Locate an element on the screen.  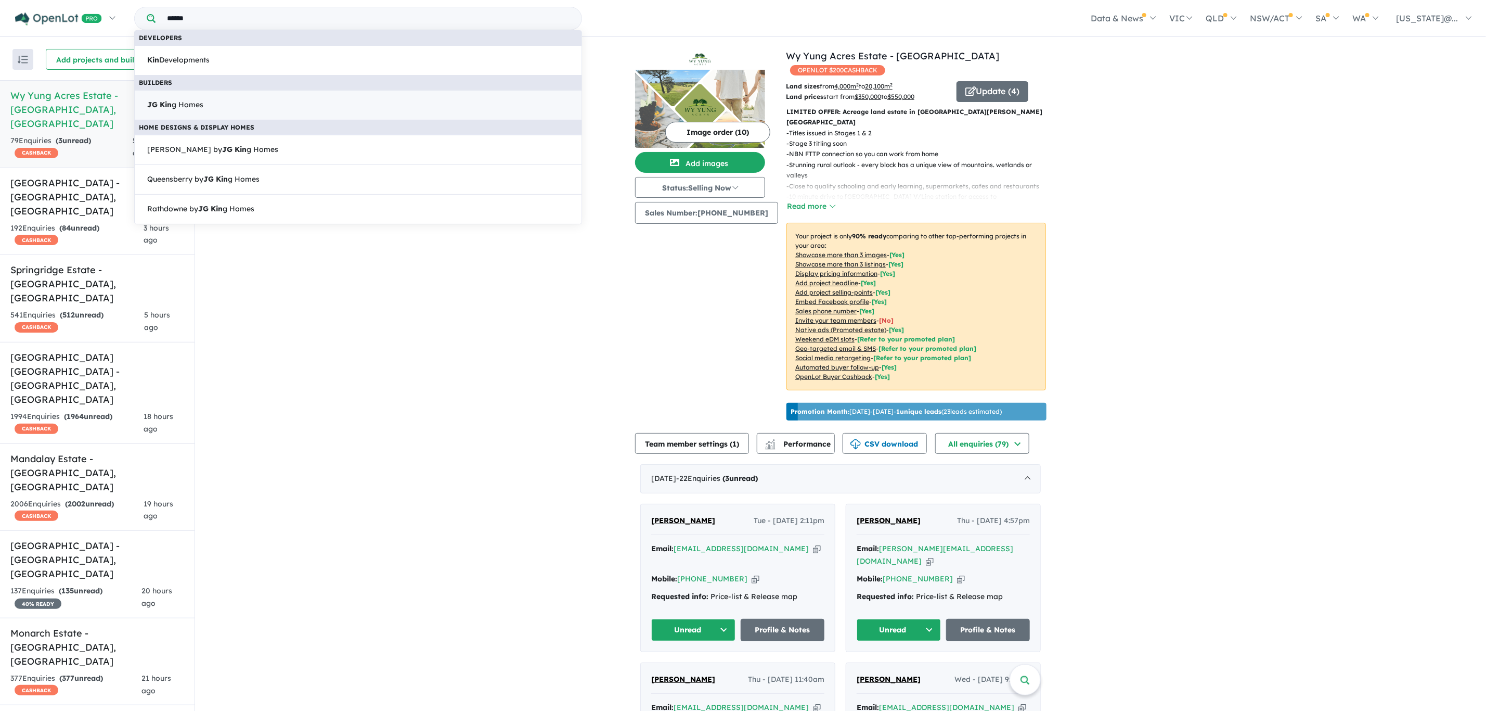
button: Image order (10) is located at coordinates (718, 132).